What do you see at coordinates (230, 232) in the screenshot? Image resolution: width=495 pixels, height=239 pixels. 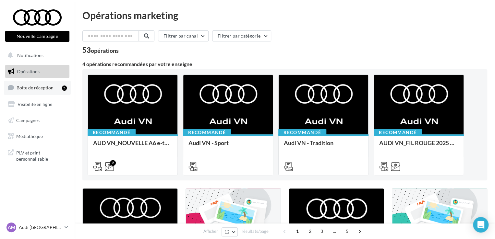 I see `button: 12` at bounding box center [230, 232].